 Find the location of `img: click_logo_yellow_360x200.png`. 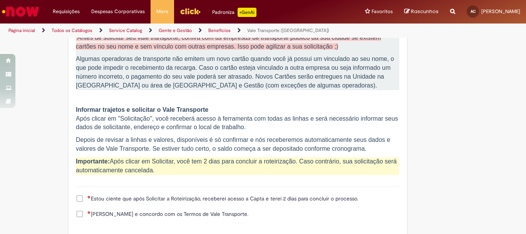

img: click_logo_yellow_360x200.png is located at coordinates (190, 11).